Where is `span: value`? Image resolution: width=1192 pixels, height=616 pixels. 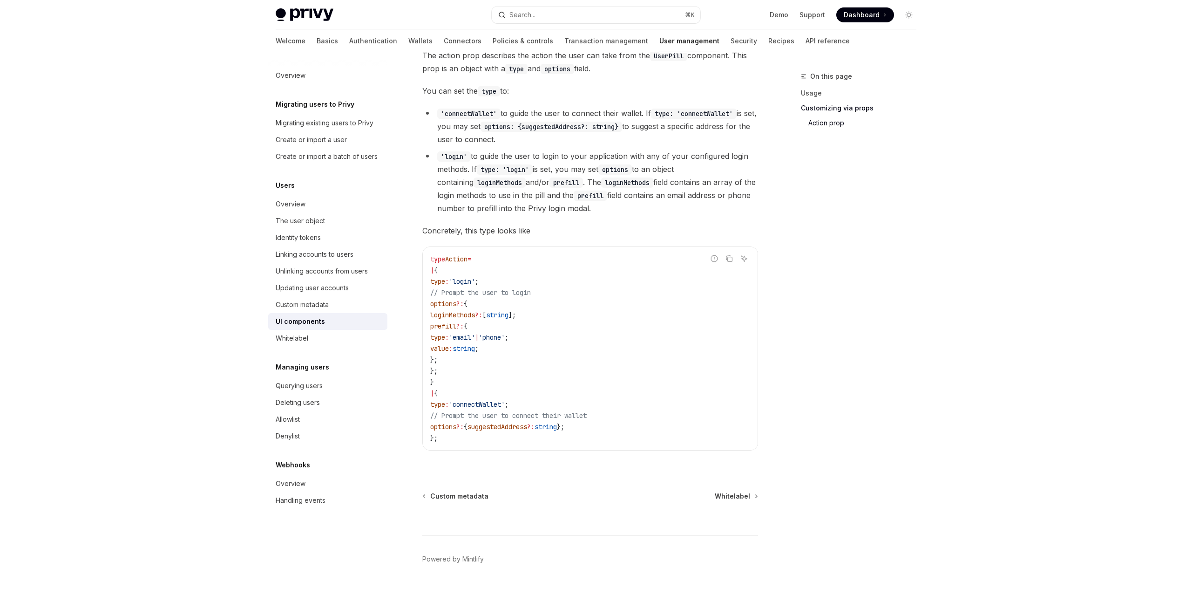 span: value is located at coordinates (440, 348).